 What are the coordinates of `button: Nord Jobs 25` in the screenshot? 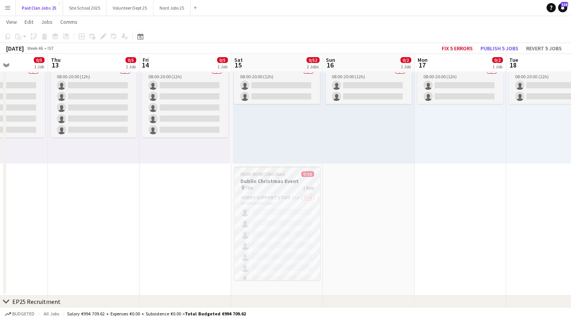 It's located at (172, 8).